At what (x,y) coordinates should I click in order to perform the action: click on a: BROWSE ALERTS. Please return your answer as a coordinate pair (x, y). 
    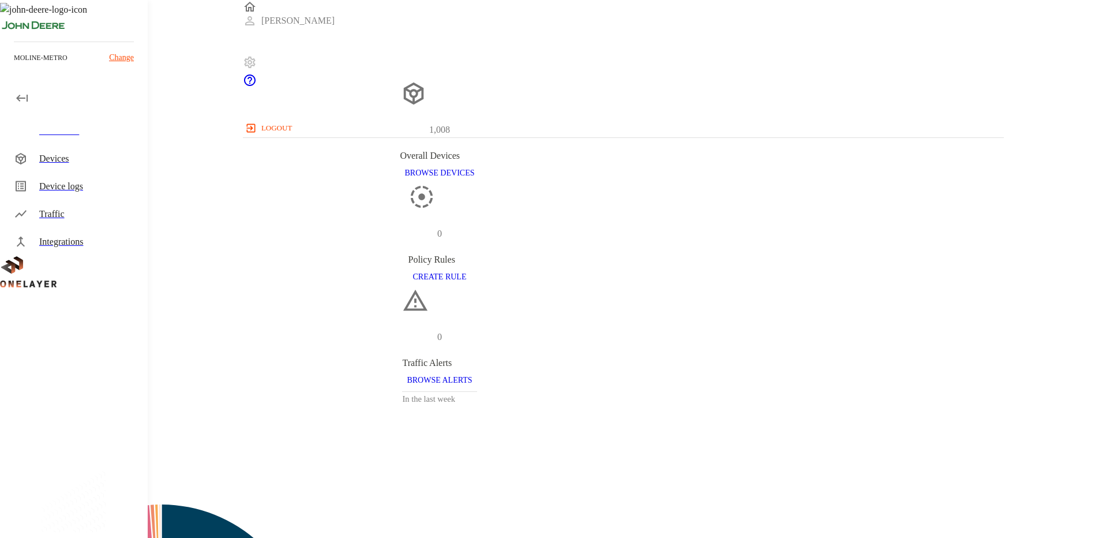
    Looking at the image, I should click on (439, 379).